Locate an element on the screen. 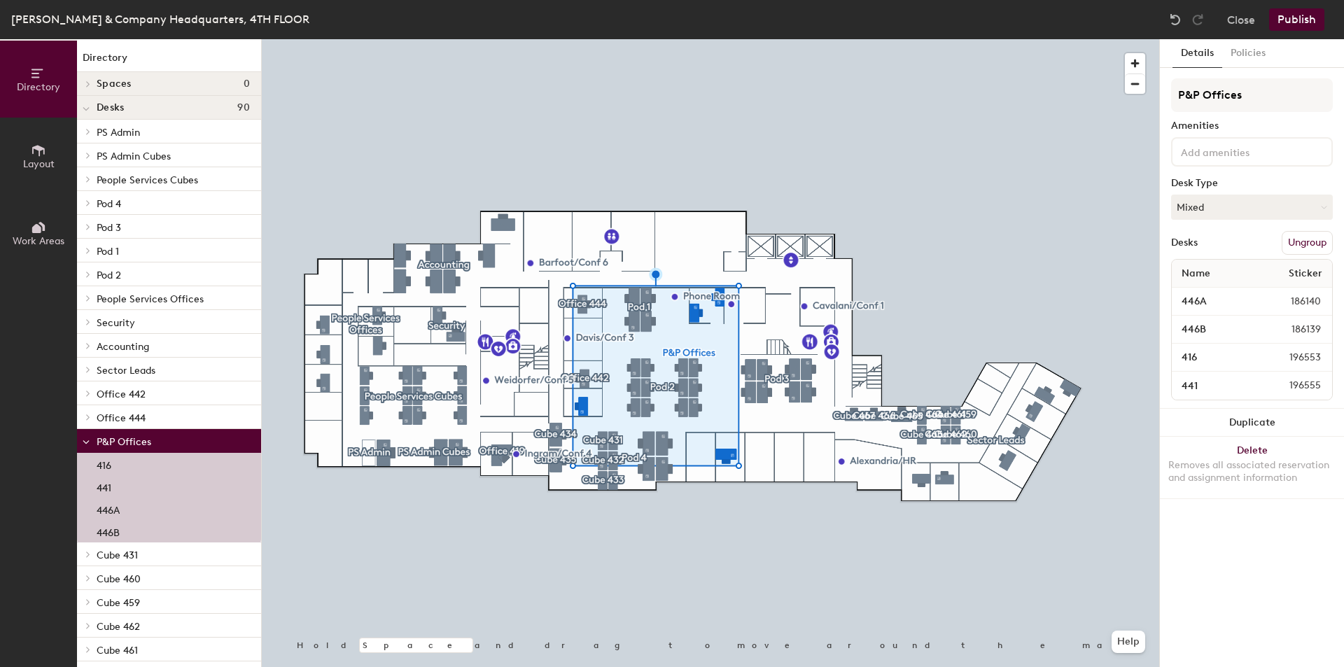  span: PS Admin is located at coordinates (118, 132).